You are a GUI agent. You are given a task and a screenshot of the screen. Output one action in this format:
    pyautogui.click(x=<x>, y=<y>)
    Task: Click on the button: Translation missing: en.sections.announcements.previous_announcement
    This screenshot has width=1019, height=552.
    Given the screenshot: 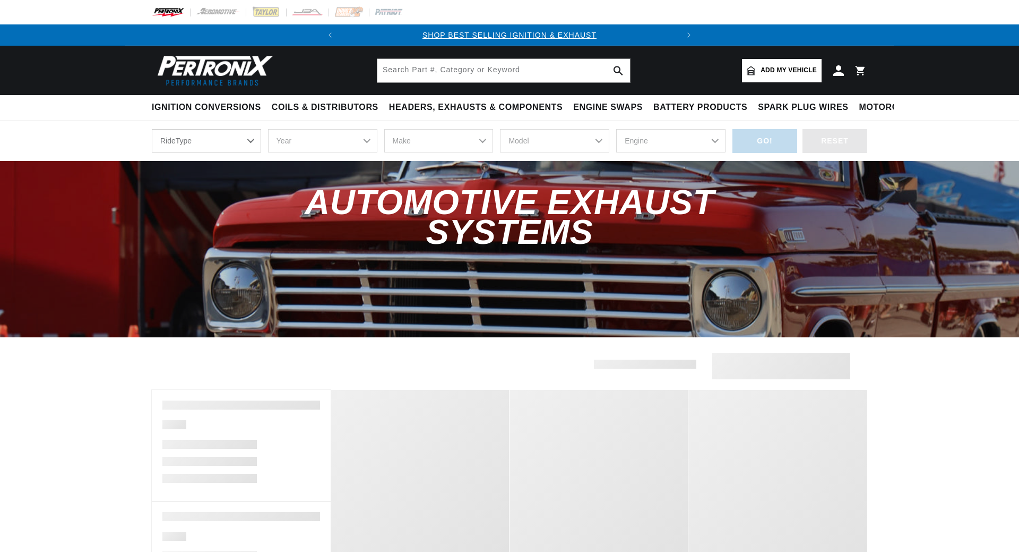 What is the action you would take?
    pyautogui.click(x=330, y=35)
    